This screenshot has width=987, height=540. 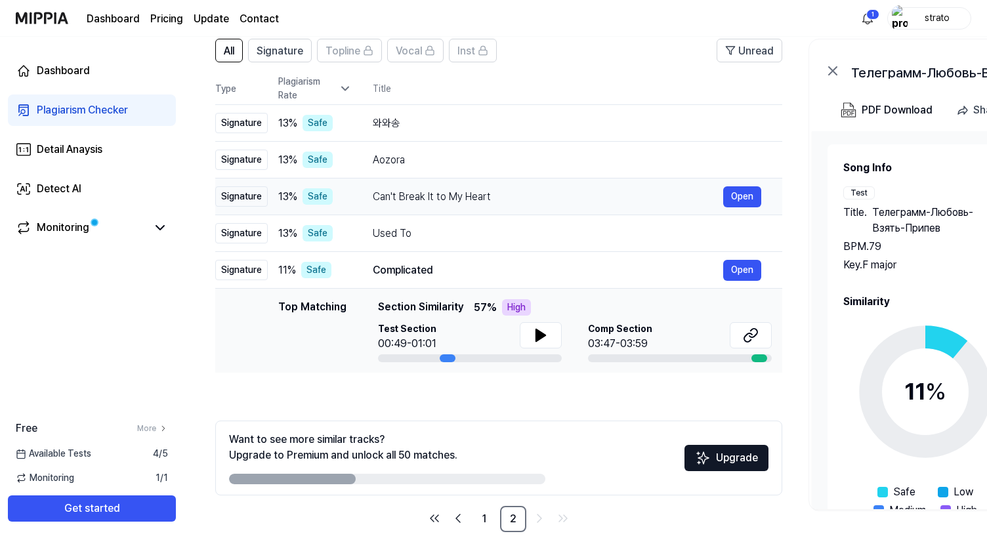 What do you see at coordinates (434, 518) in the screenshot?
I see `a: Go to first page` at bounding box center [434, 518].